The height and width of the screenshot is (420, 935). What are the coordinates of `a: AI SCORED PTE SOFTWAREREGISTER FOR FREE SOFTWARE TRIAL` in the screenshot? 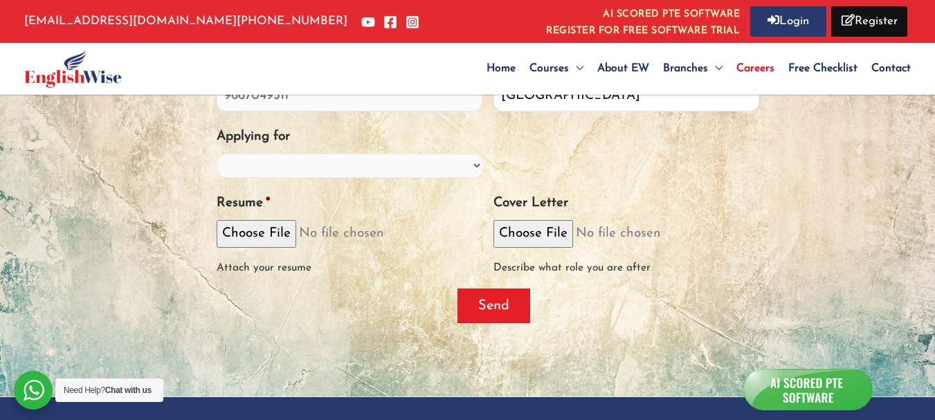 It's located at (643, 21).